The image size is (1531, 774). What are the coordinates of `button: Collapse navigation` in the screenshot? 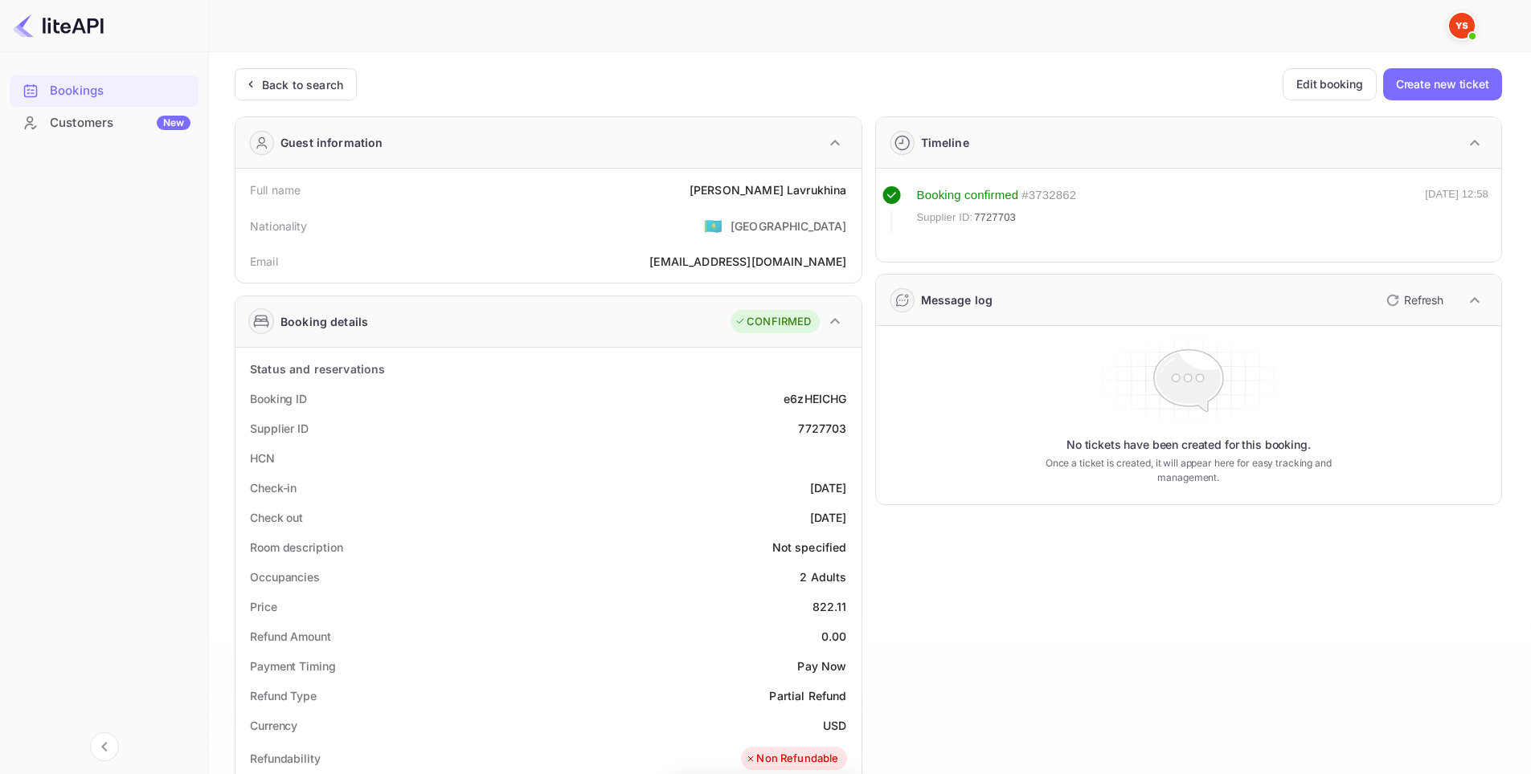 It's located at (104, 747).